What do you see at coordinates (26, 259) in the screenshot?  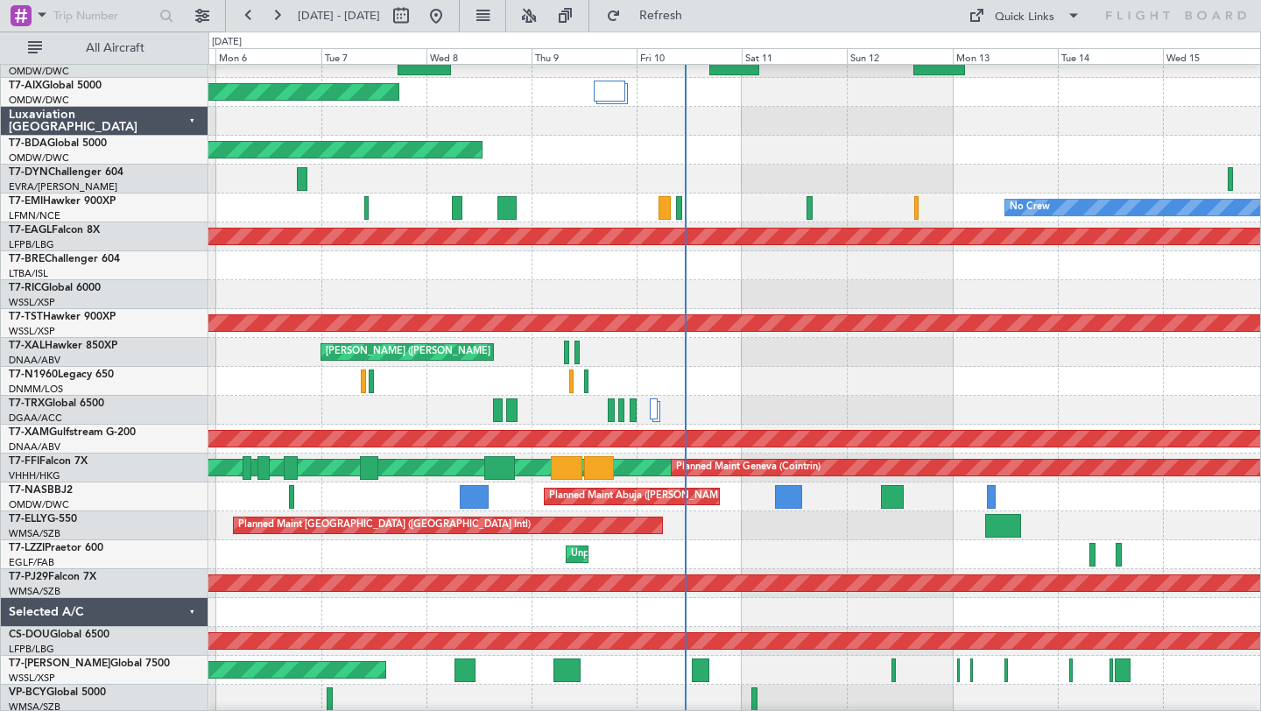 I see `span: T7-BRE` at bounding box center [26, 259].